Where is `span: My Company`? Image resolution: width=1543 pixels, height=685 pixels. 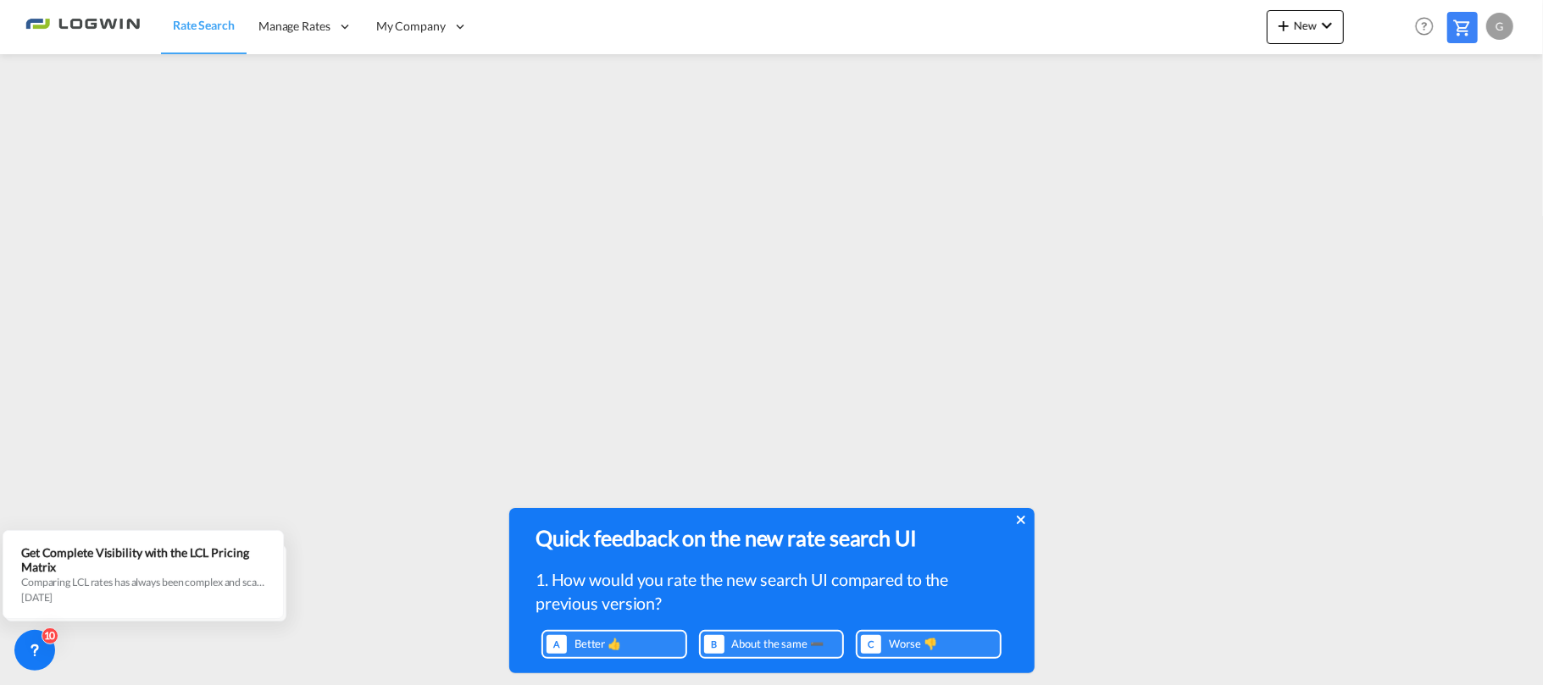 span: My Company is located at coordinates (411, 26).